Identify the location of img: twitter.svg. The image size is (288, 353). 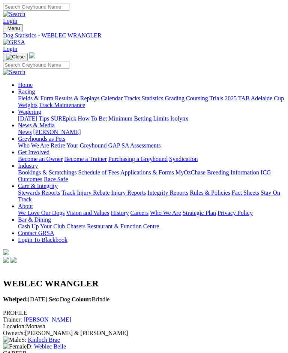
(13, 260).